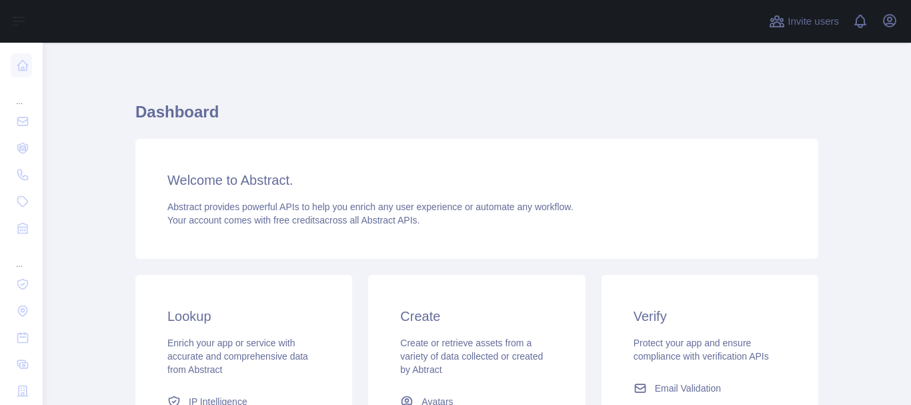 The image size is (911, 405). Describe the element at coordinates (709, 316) in the screenshot. I see `h3: Verify` at that location.